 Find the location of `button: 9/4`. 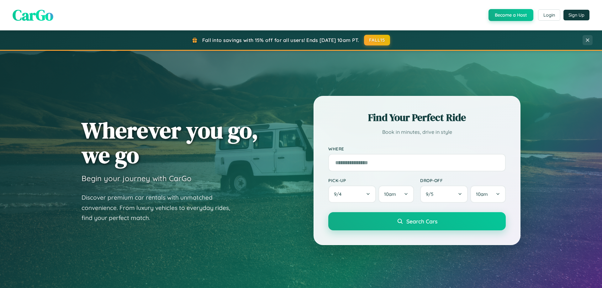

button: 9/4 is located at coordinates (352, 194).